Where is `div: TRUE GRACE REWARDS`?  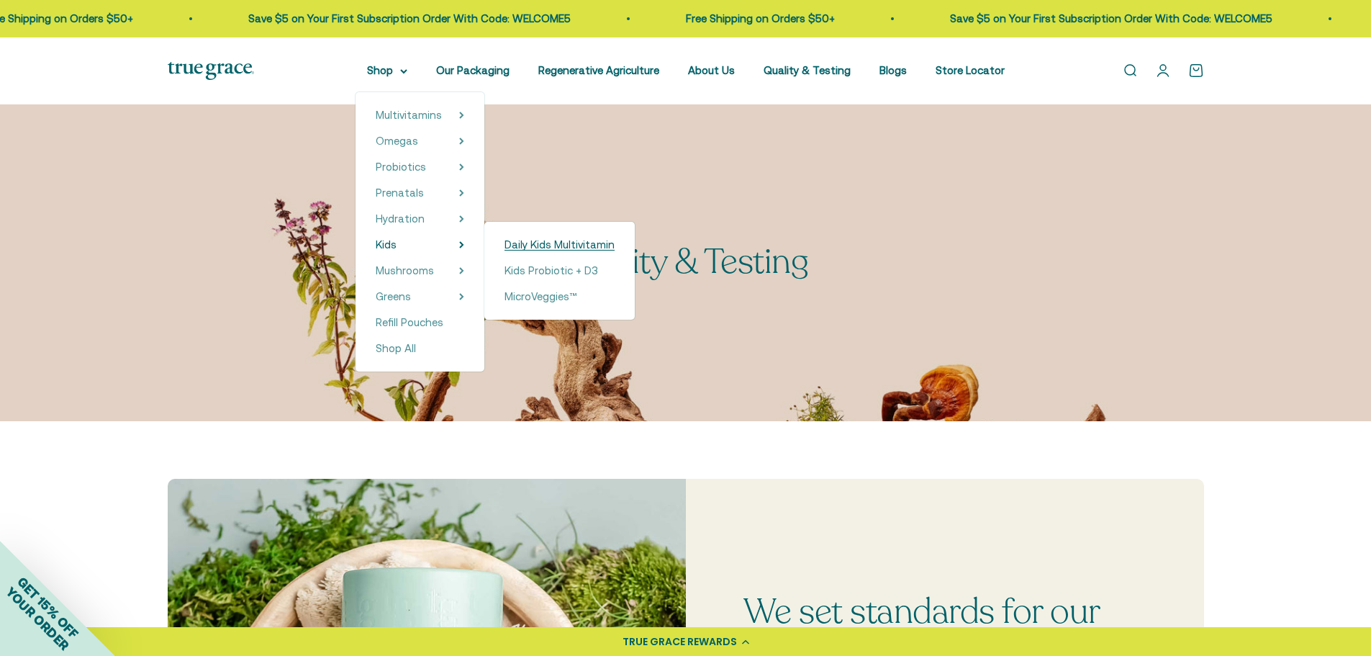 div: TRUE GRACE REWARDS is located at coordinates (679, 641).